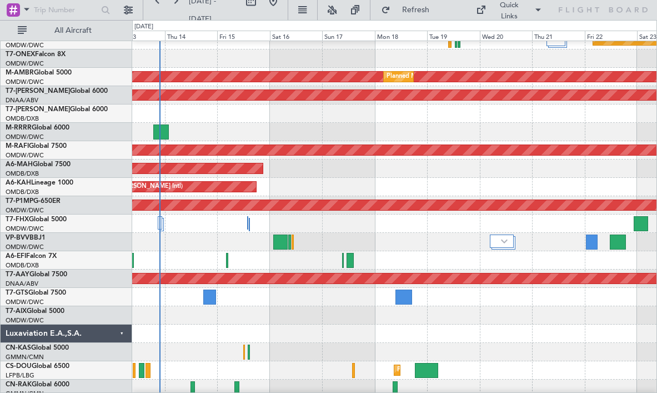  I want to click on a: LFPB/LBG, so click(20, 375).